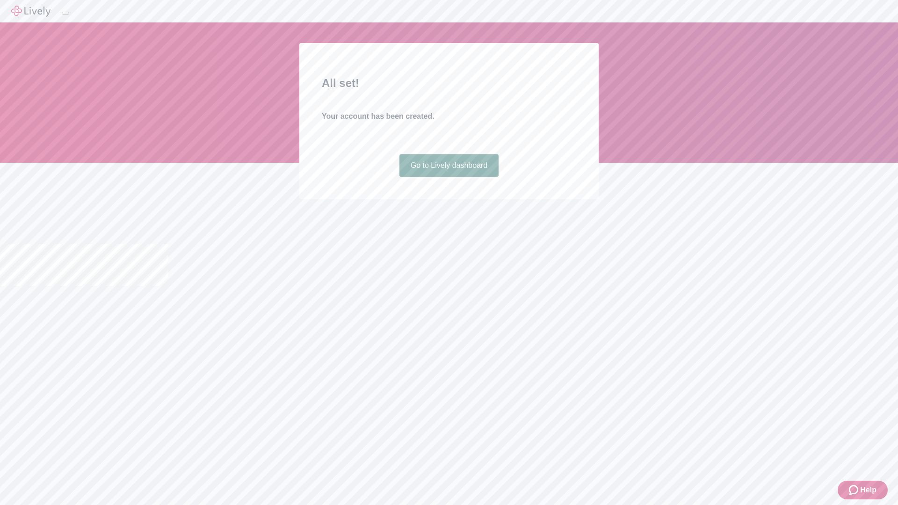 This screenshot has width=898, height=505. I want to click on button: Log out, so click(65, 13).